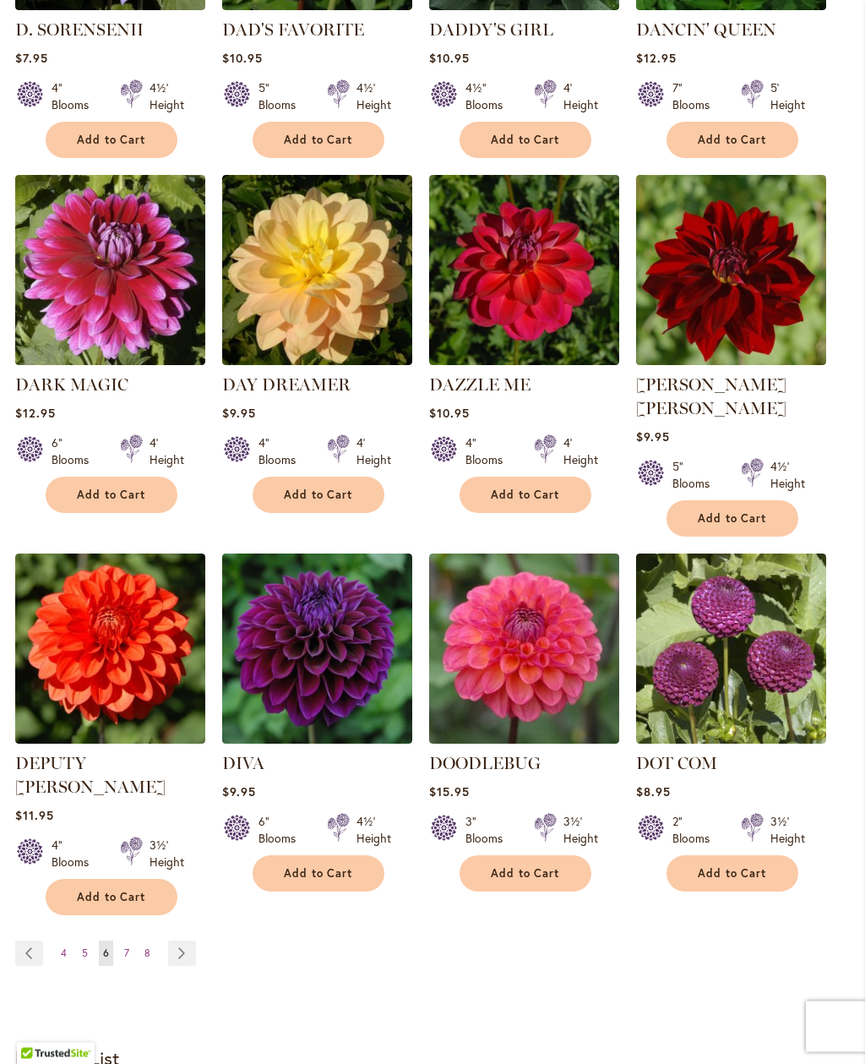 This screenshot has height=1064, width=865. I want to click on span: $8.95, so click(653, 792).